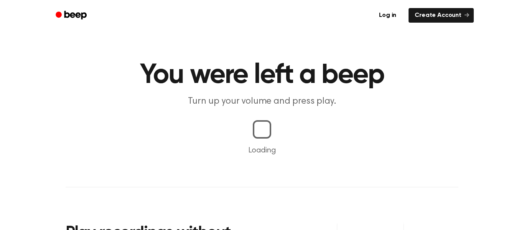 The height and width of the screenshot is (230, 524). Describe the element at coordinates (262, 101) in the screenshot. I see `p: Turn up your volume and press play.` at that location.